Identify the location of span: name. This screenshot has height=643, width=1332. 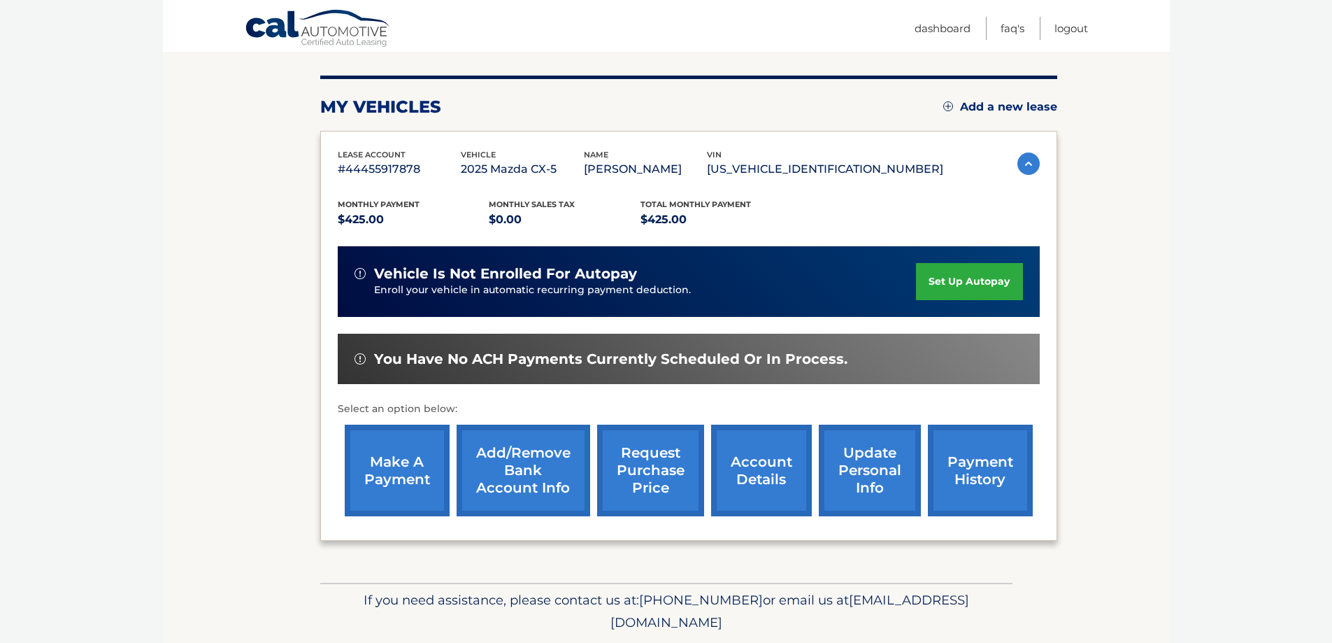
(596, 155).